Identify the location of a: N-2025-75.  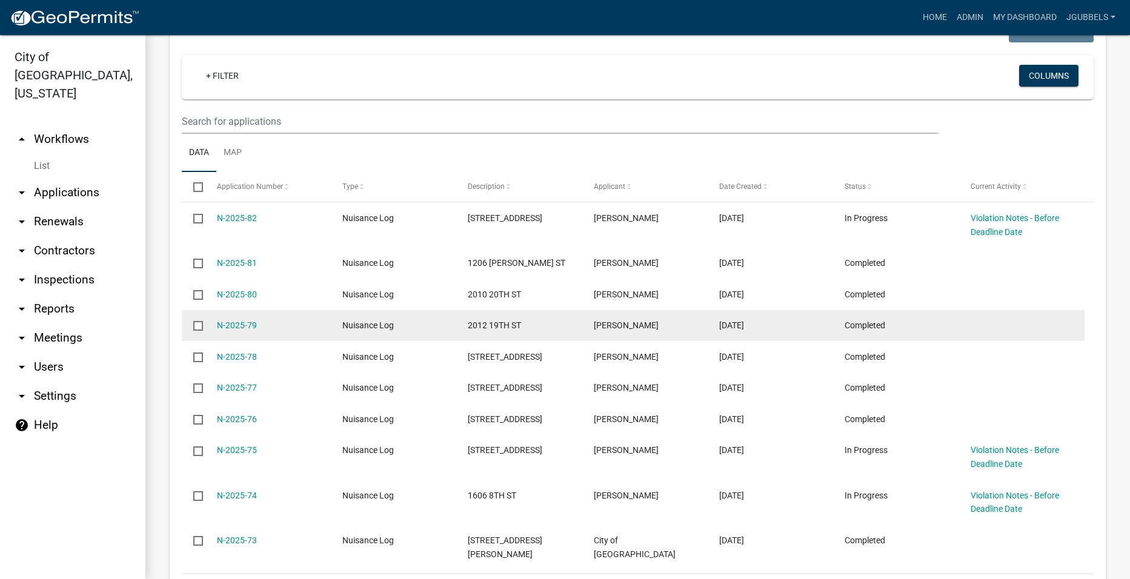
(237, 450).